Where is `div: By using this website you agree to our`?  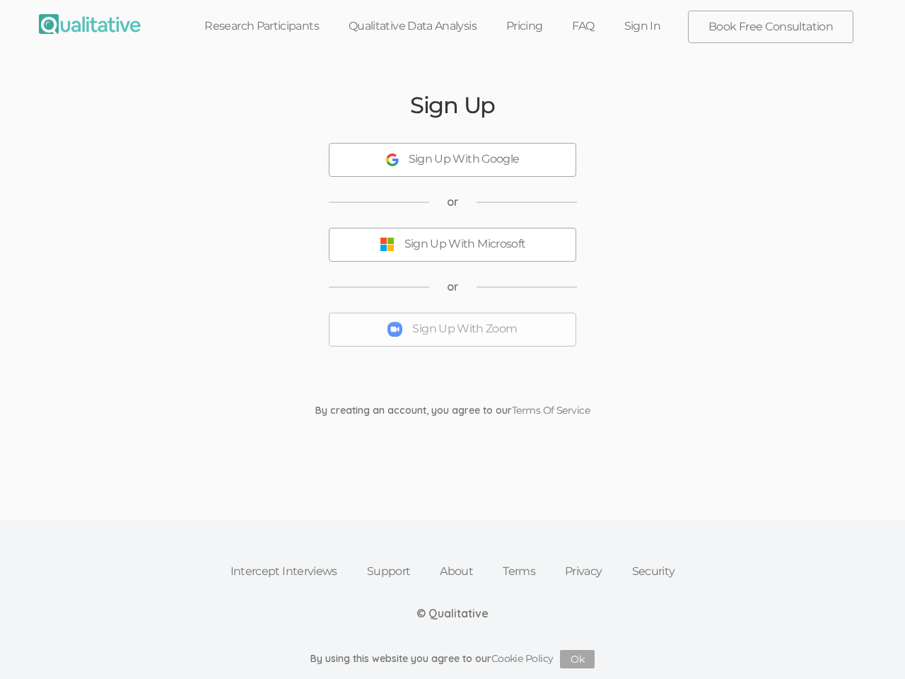
div: By using this website you agree to our is located at coordinates (453, 659).